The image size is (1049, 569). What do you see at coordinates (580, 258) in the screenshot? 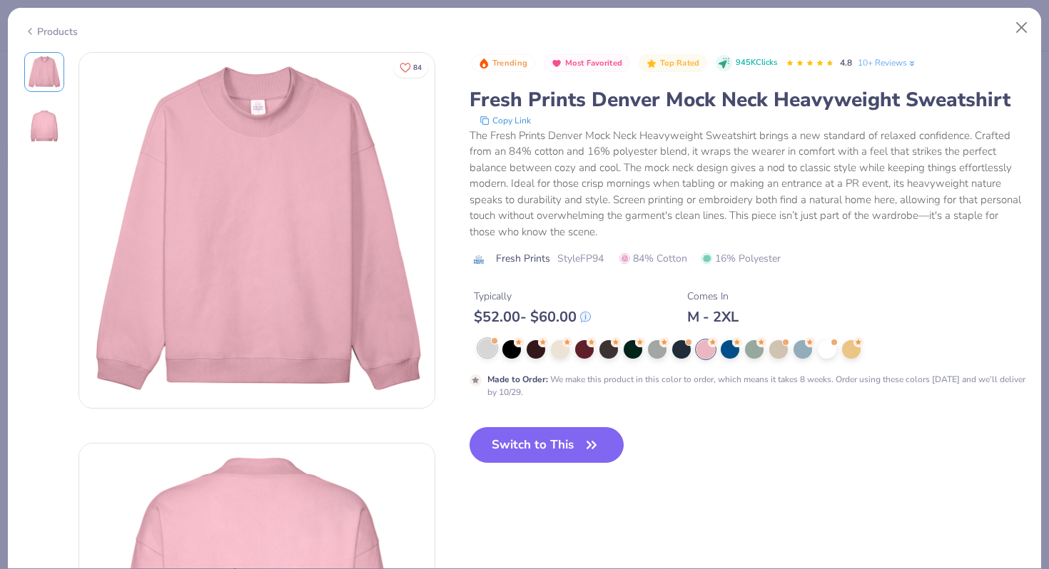
I see `span: Style FP94` at bounding box center [580, 258].